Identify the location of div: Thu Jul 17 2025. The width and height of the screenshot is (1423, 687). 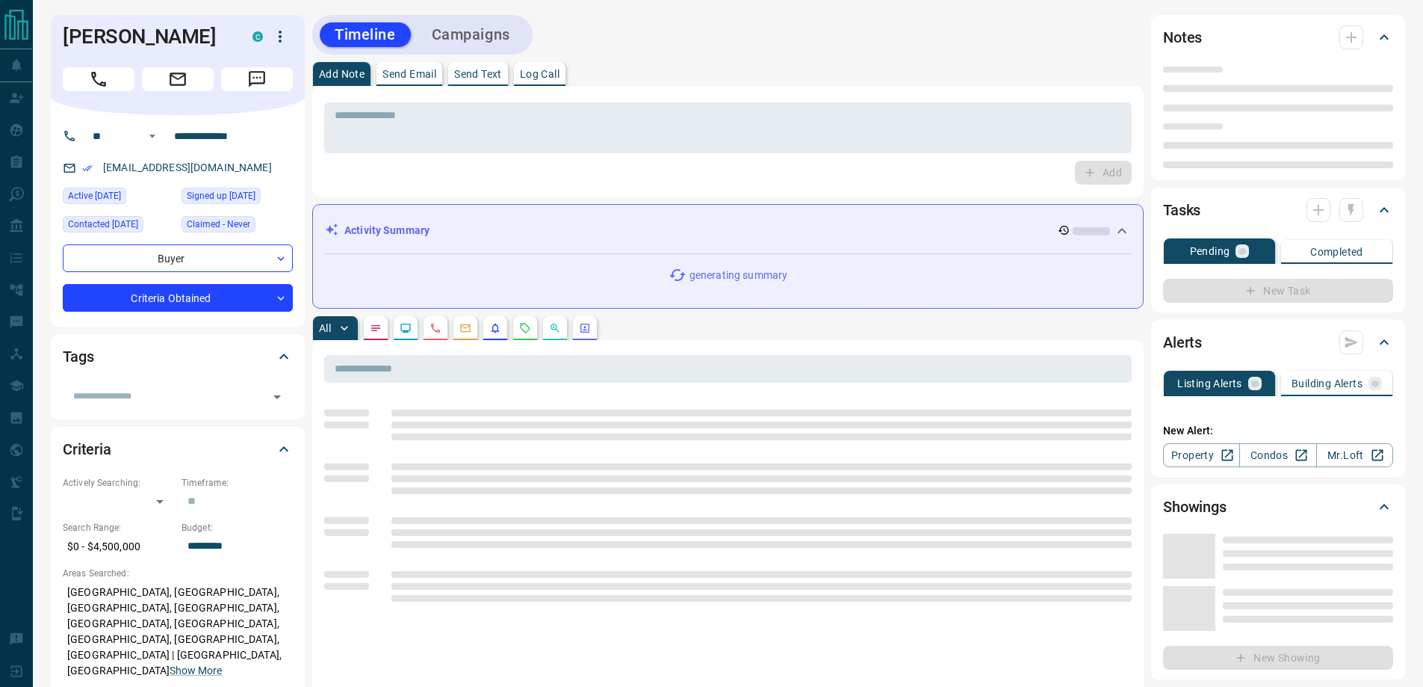
(118, 198).